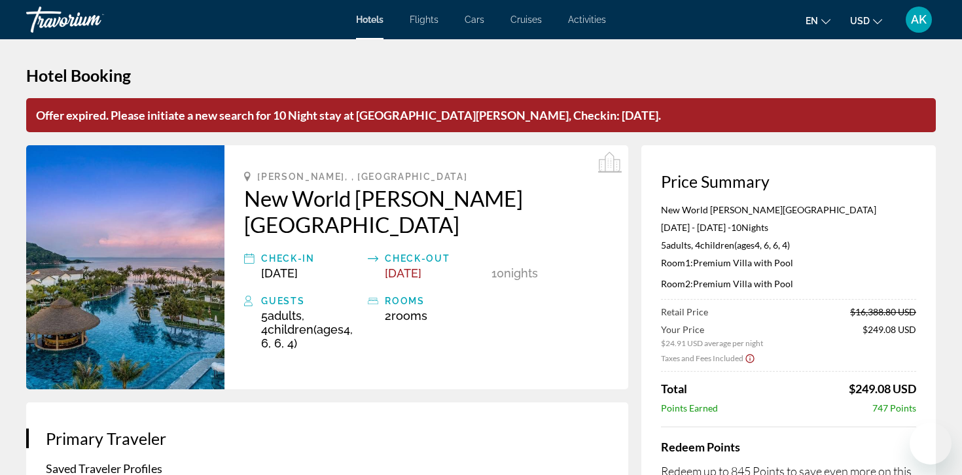  I want to click on button: Show Taxes and Fees disclaimer, so click(750, 358).